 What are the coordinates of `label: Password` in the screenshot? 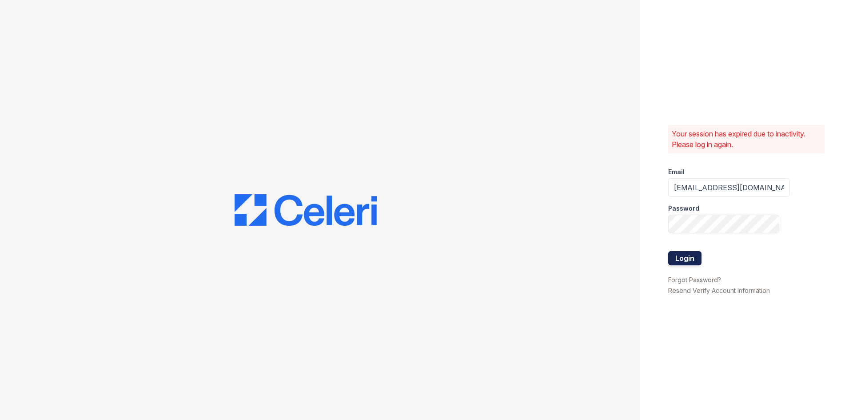 It's located at (683, 208).